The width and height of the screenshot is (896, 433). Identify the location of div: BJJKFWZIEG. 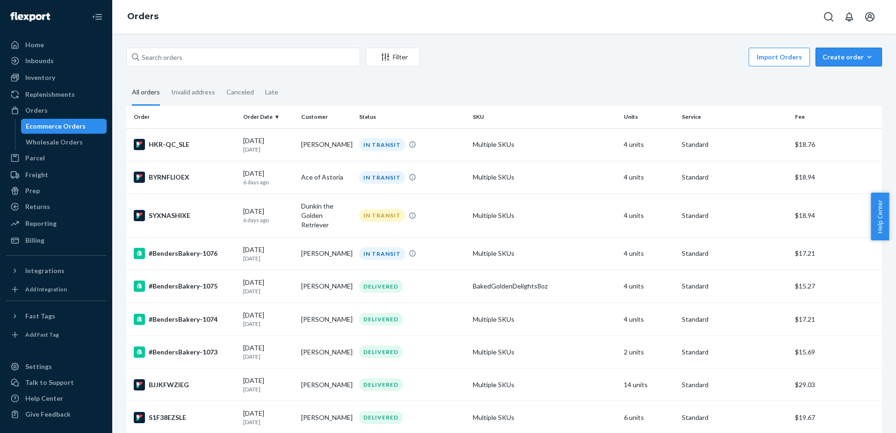
(185, 385).